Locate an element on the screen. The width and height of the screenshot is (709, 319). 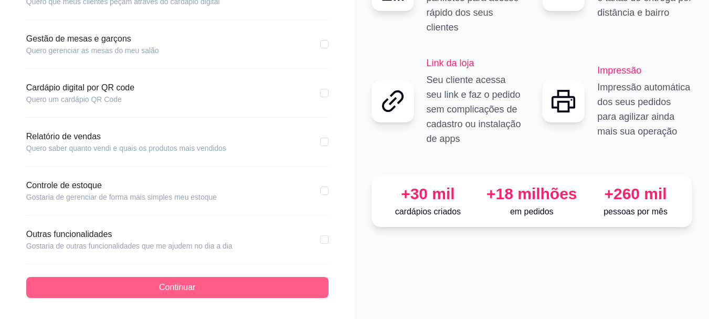
span: Continuar is located at coordinates (177, 287).